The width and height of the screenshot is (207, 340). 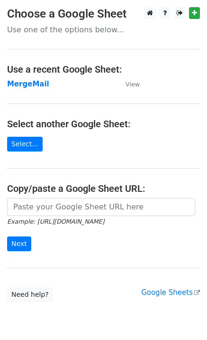 What do you see at coordinates (103, 124) in the screenshot?
I see `h4: Select another Google Sheet:` at bounding box center [103, 124].